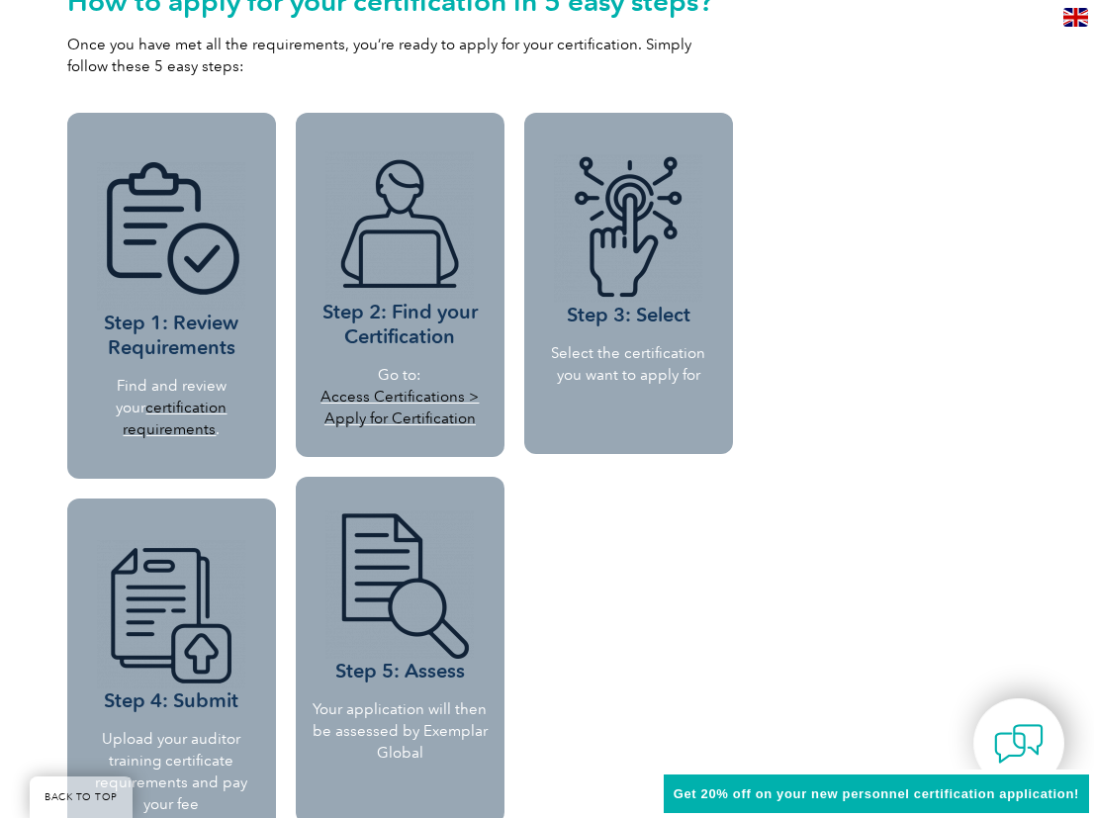  Describe the element at coordinates (174, 419) in the screenshot. I see `a: certification requirements` at that location.